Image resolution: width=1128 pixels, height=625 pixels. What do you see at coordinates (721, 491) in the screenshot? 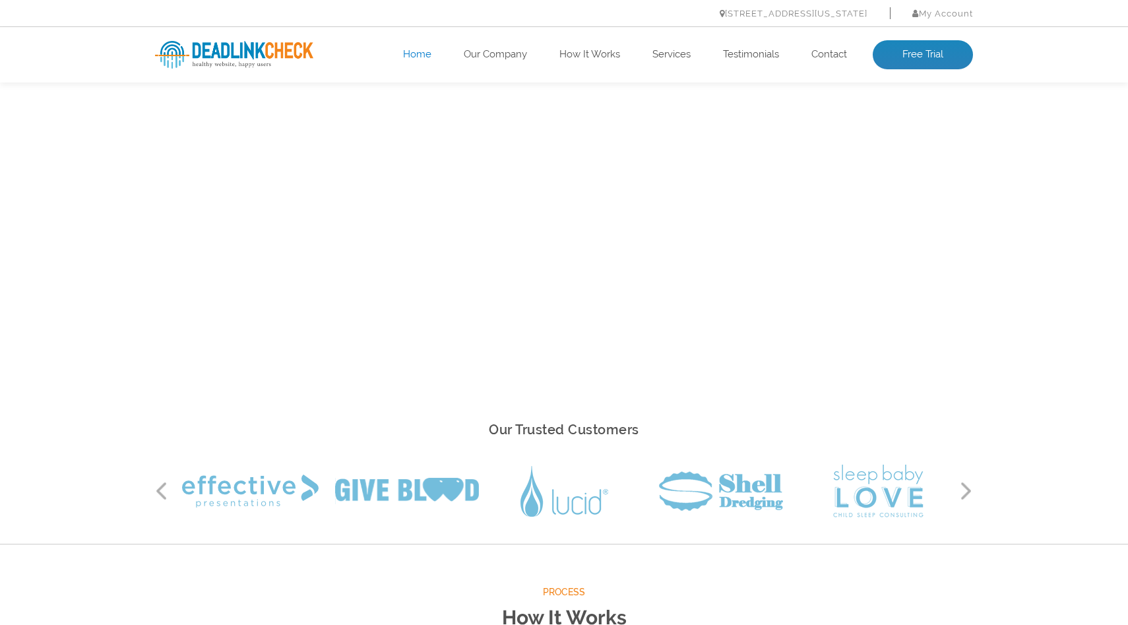
I see `img: Shell Dredging` at bounding box center [721, 491].